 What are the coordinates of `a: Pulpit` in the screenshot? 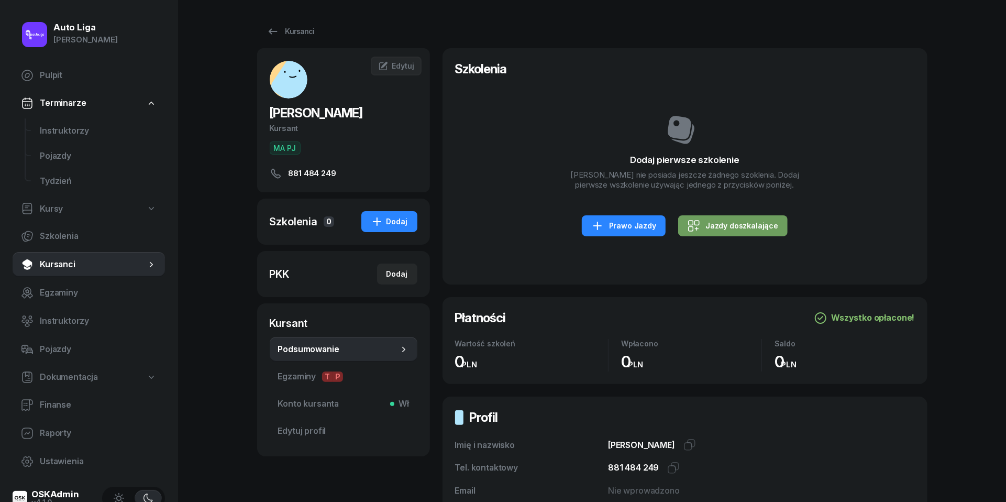 It's located at (89, 75).